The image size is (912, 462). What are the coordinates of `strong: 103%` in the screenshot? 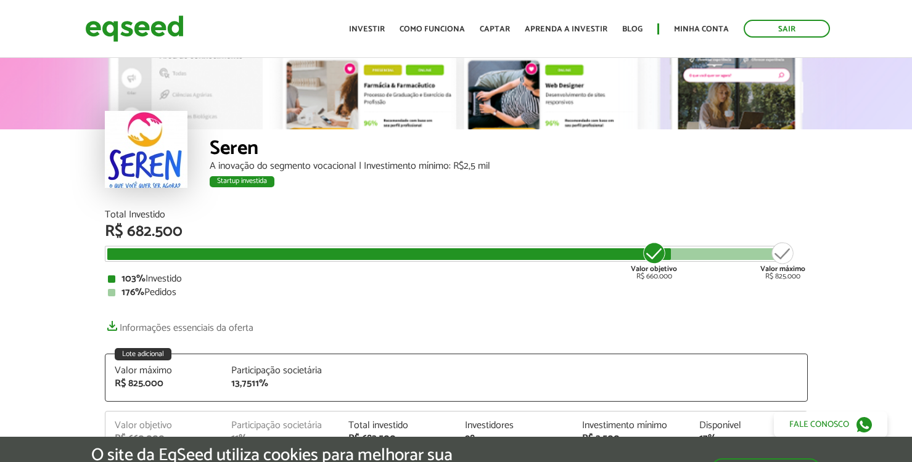 It's located at (133, 279).